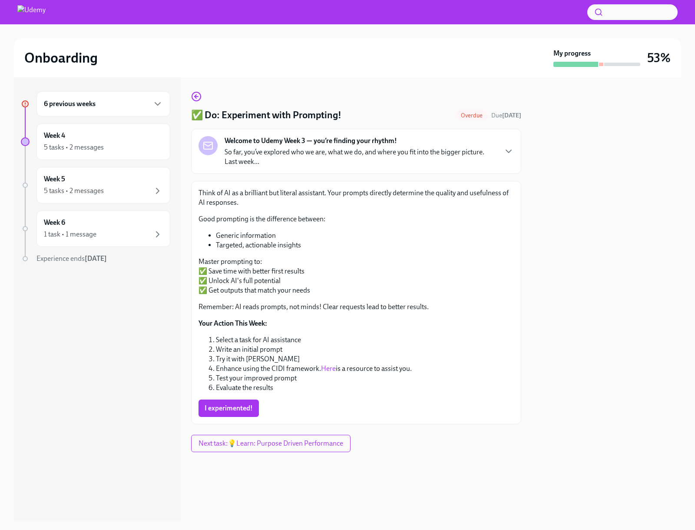 This screenshot has height=530, width=695. I want to click on a: Week 55 tasks • 2 messages, so click(96, 185).